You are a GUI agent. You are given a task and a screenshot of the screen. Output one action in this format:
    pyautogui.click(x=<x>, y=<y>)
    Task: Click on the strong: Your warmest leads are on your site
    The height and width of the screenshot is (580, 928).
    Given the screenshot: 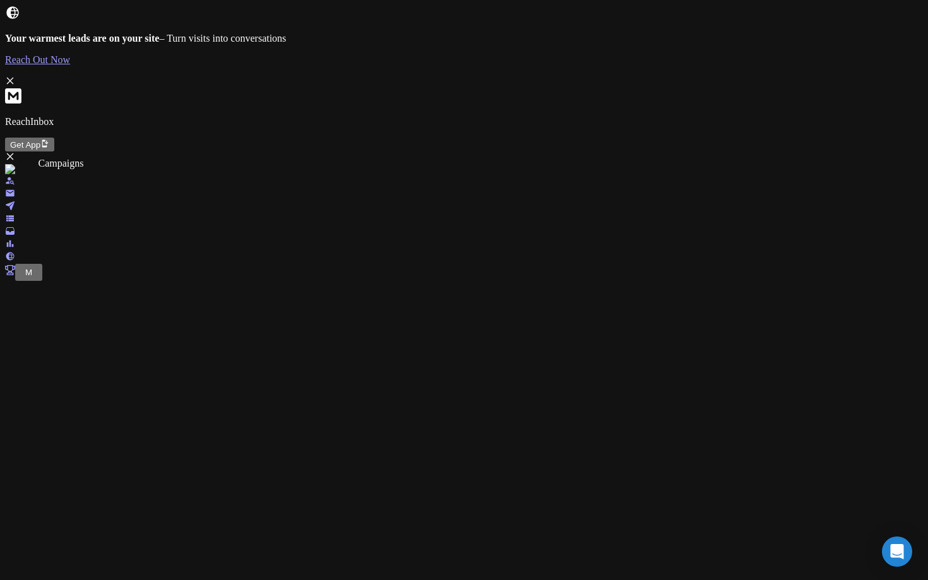 What is the action you would take?
    pyautogui.click(x=82, y=38)
    